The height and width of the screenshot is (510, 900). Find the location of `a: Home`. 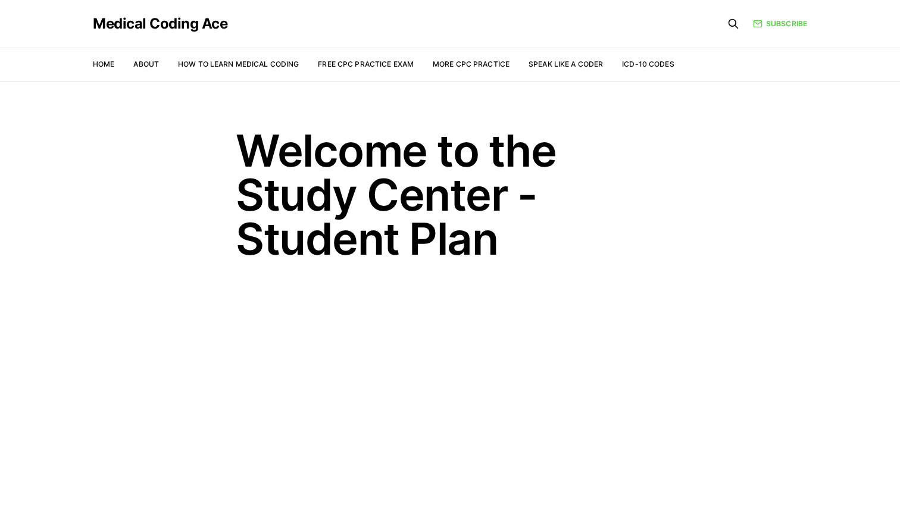

a: Home is located at coordinates (104, 64).